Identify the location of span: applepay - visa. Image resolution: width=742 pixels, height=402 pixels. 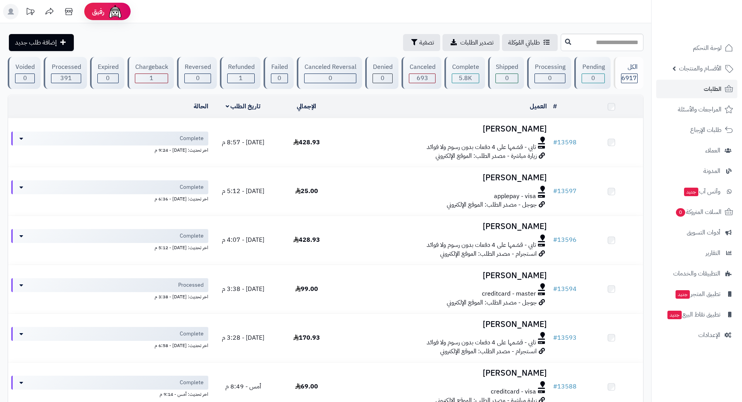
(515, 196).